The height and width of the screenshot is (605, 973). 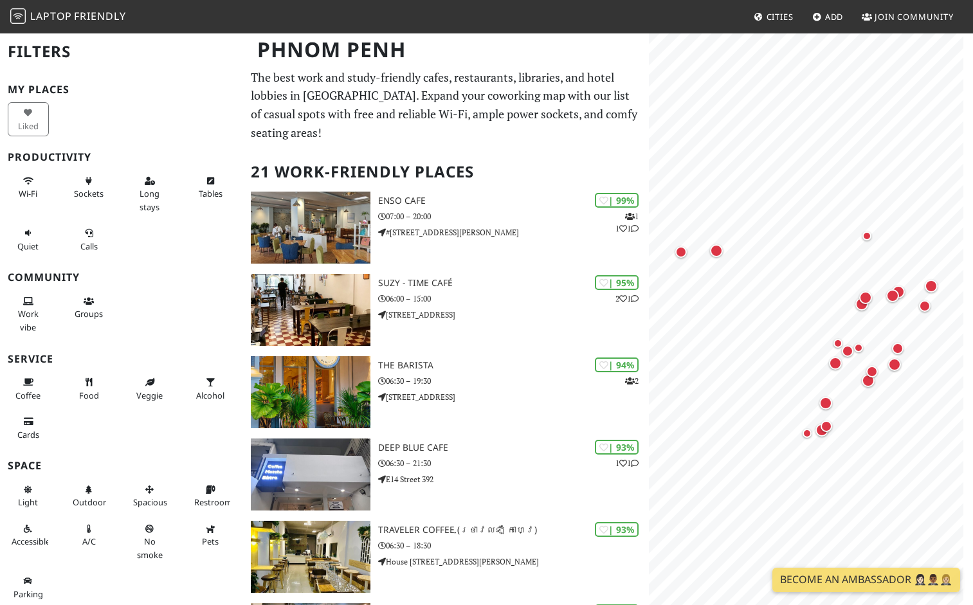 What do you see at coordinates (89, 239) in the screenshot?
I see `button: Calls` at bounding box center [89, 239].